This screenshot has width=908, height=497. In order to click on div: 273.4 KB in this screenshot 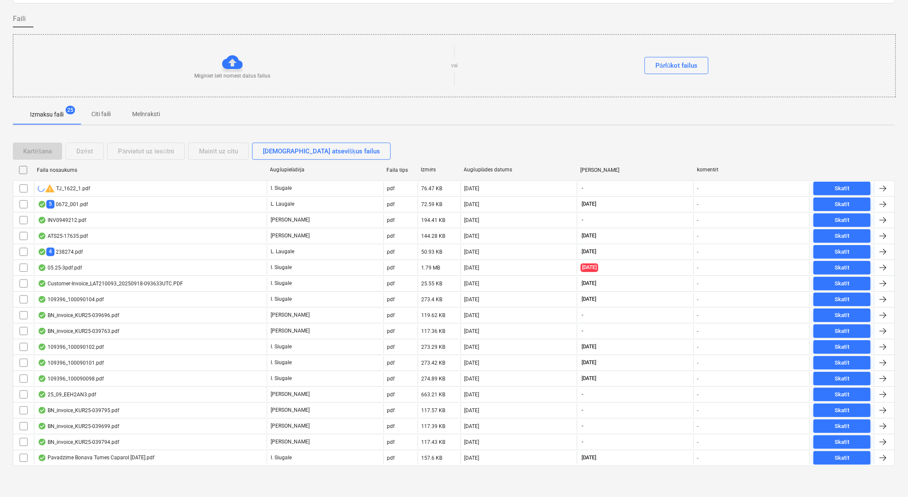, I will do `click(432, 300)`.